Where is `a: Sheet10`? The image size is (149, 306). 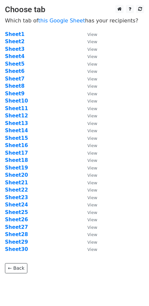 a: Sheet10 is located at coordinates (17, 101).